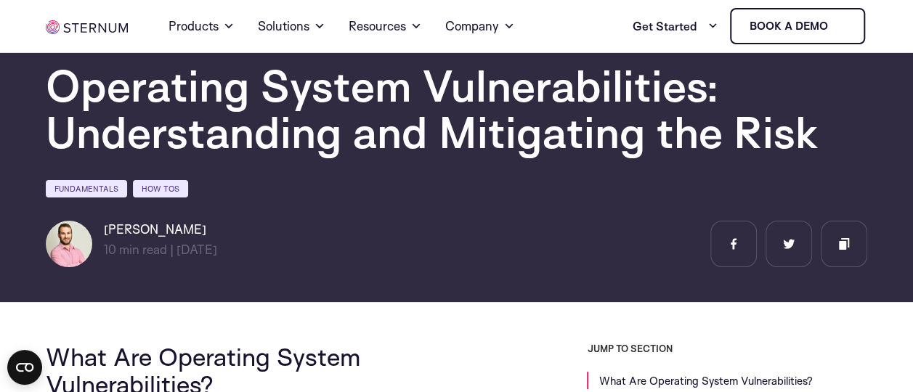  I want to click on a: Fundamentals, so click(86, 189).